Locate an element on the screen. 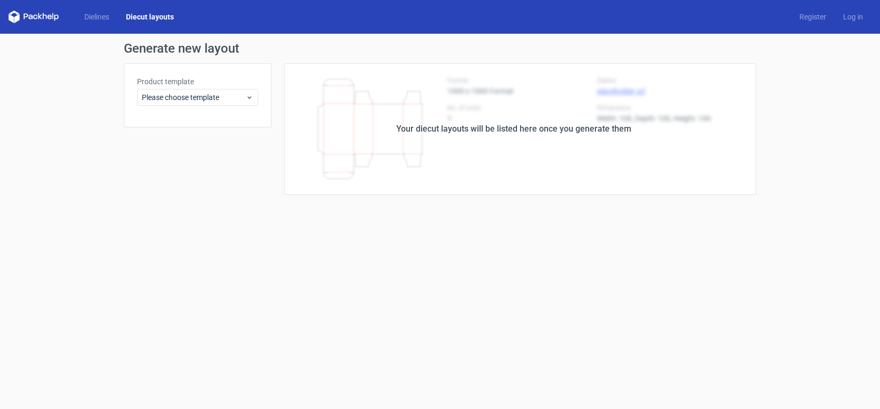 The image size is (880, 409). a: Log in is located at coordinates (853, 17).